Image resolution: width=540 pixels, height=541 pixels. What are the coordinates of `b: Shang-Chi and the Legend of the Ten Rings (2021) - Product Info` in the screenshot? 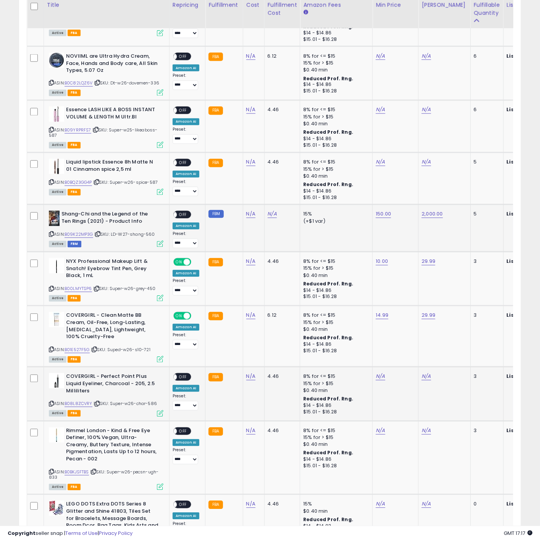 It's located at (108, 219).